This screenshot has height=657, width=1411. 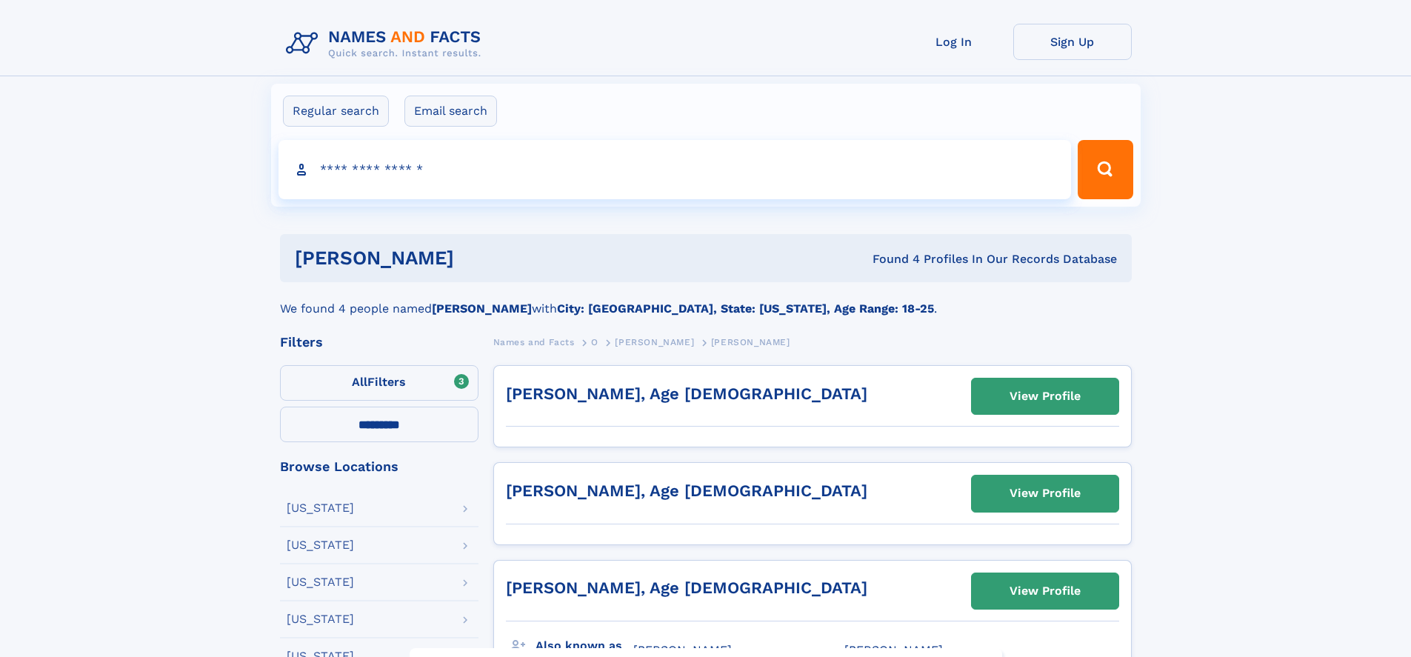 I want to click on img: Logo Names and Facts, so click(x=387, y=44).